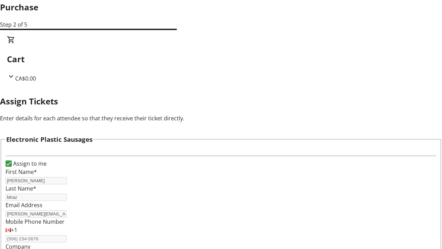  What do you see at coordinates (29, 164) in the screenshot?
I see `label: Assign to me` at bounding box center [29, 164].